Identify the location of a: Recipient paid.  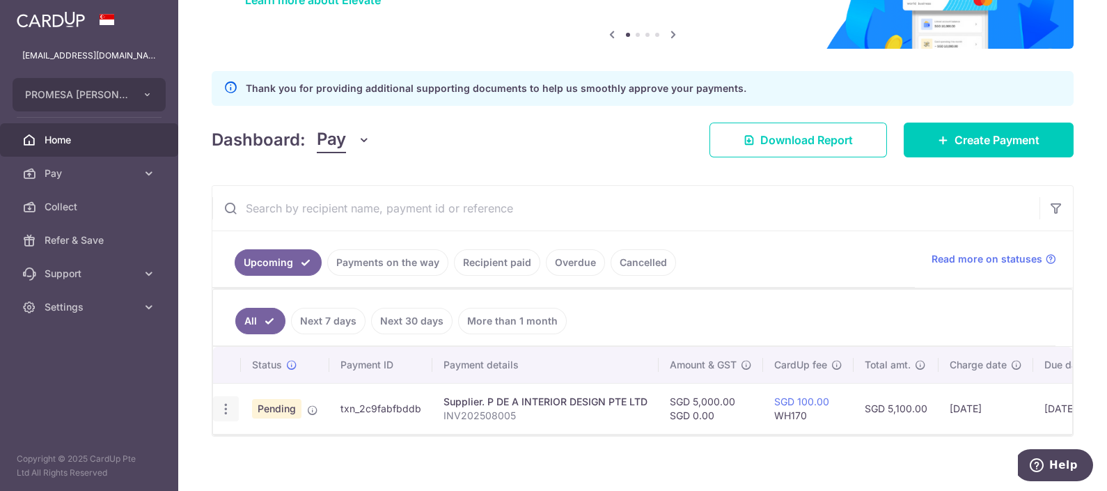
(497, 262).